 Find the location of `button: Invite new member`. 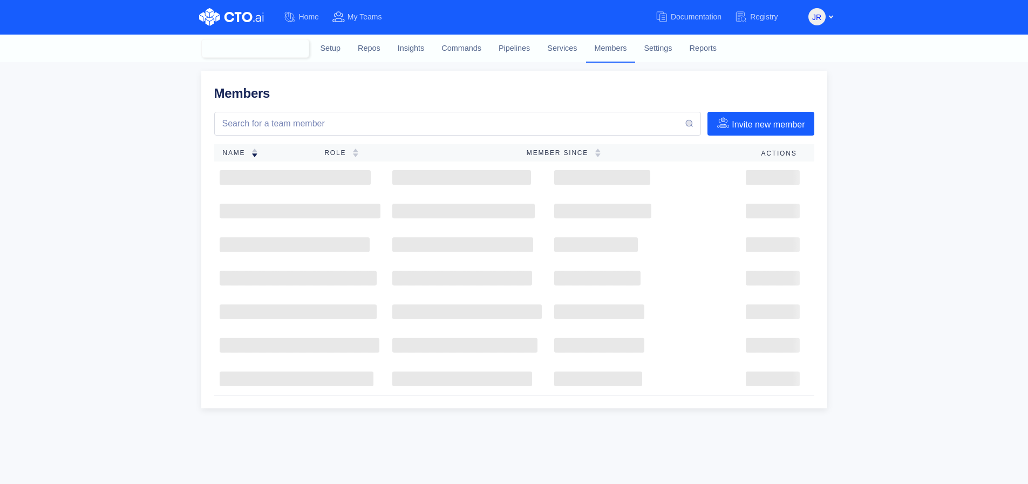

button: Invite new member is located at coordinates (760, 124).